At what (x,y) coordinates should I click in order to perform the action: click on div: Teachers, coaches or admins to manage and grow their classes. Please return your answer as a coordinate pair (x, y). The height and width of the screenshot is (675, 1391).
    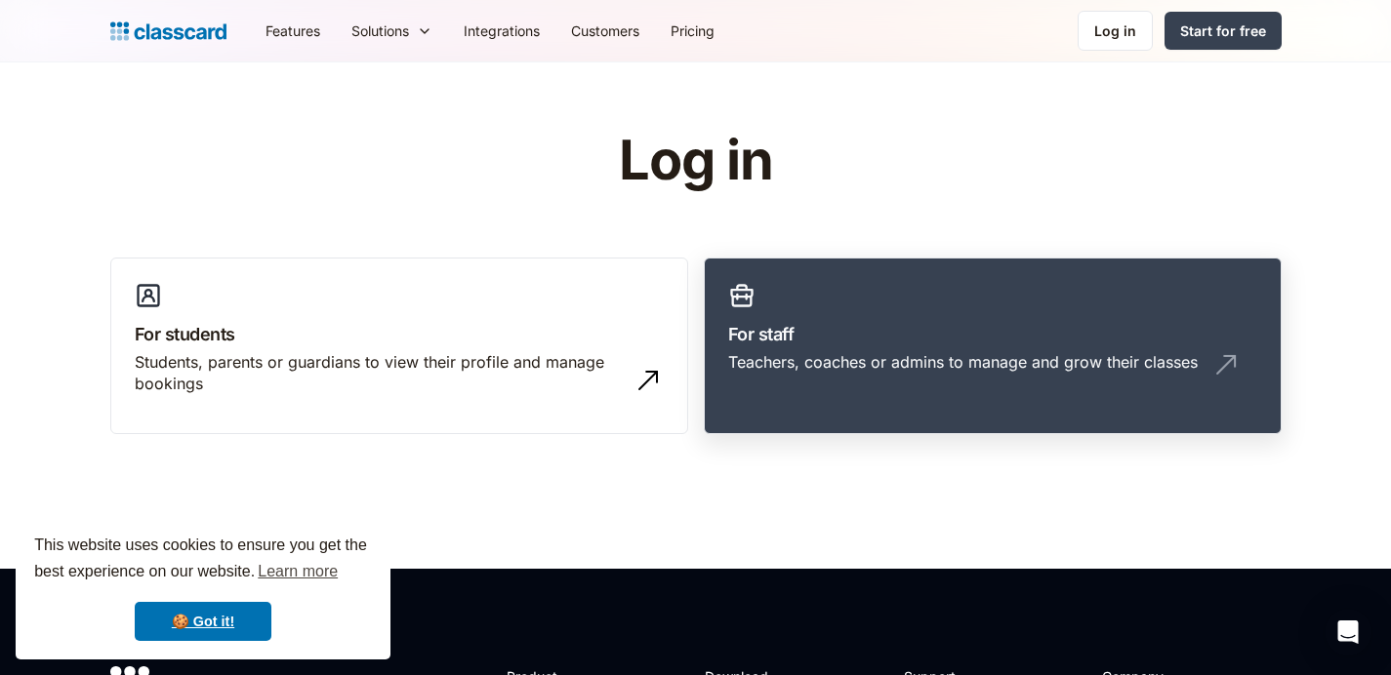
    Looking at the image, I should click on (962, 362).